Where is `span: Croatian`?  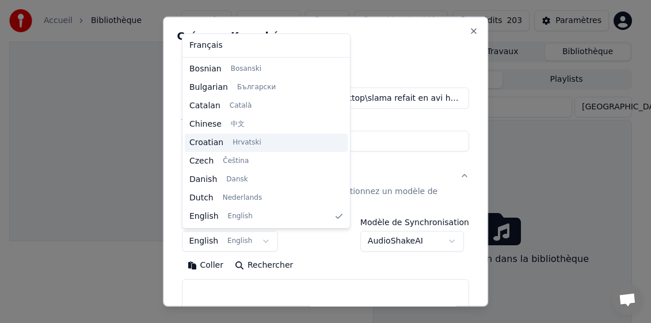 span: Croatian is located at coordinates (206, 143).